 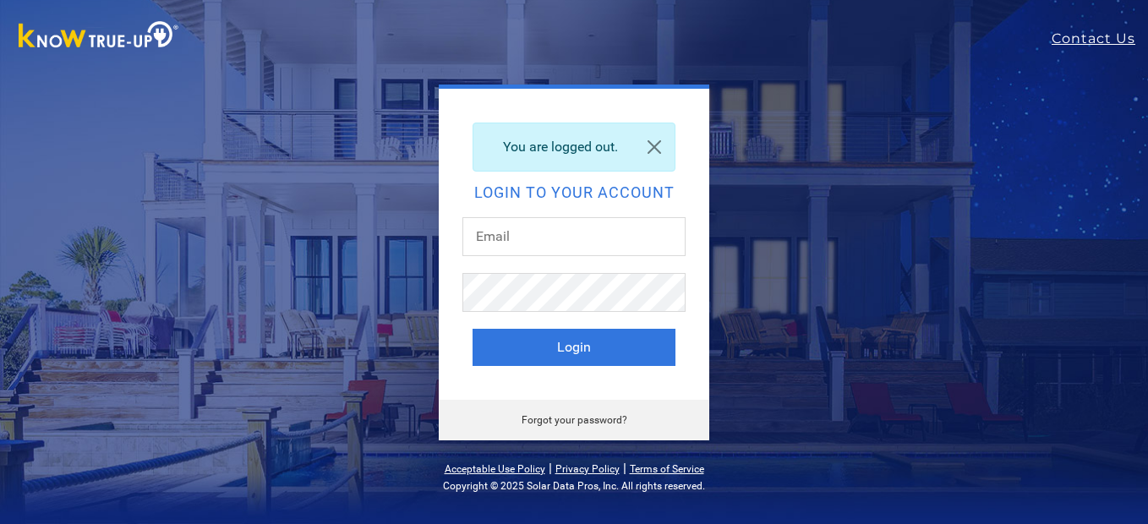 I want to click on img: Know True-Up, so click(x=99, y=36).